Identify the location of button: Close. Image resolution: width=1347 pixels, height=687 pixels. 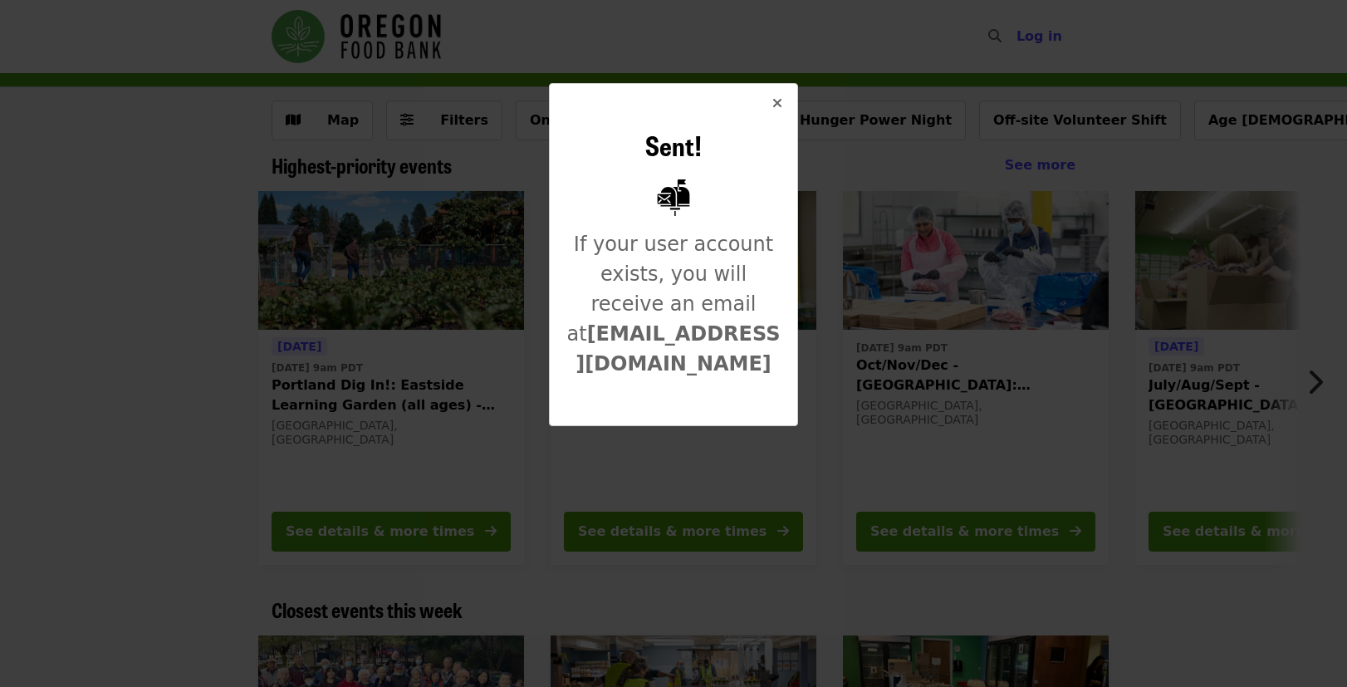
(777, 104).